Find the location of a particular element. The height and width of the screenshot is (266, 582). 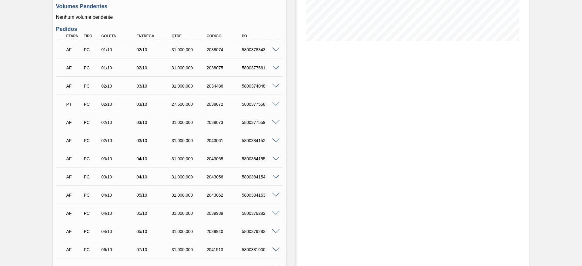

div: 2034486 is located at coordinates (225, 86).